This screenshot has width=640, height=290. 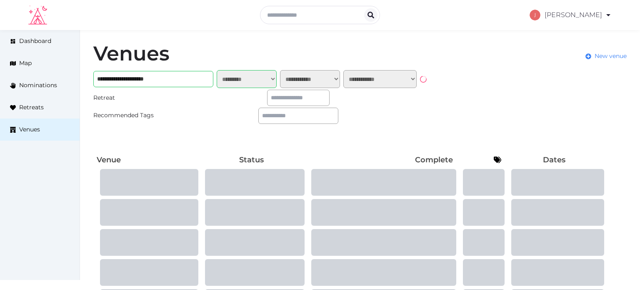 What do you see at coordinates (146, 160) in the screenshot?
I see `th: Venue` at bounding box center [146, 160].